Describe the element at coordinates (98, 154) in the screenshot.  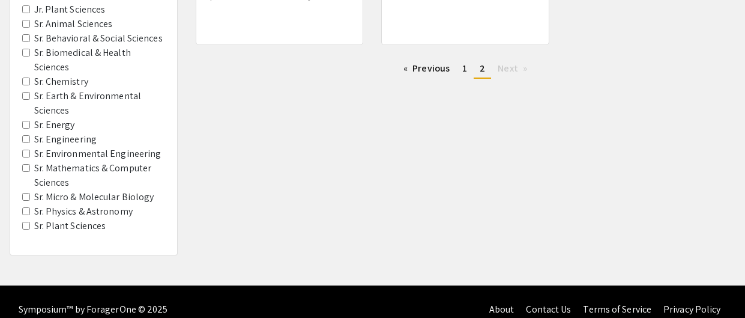
I see `label: Sr. Environmental Engineering` at that location.